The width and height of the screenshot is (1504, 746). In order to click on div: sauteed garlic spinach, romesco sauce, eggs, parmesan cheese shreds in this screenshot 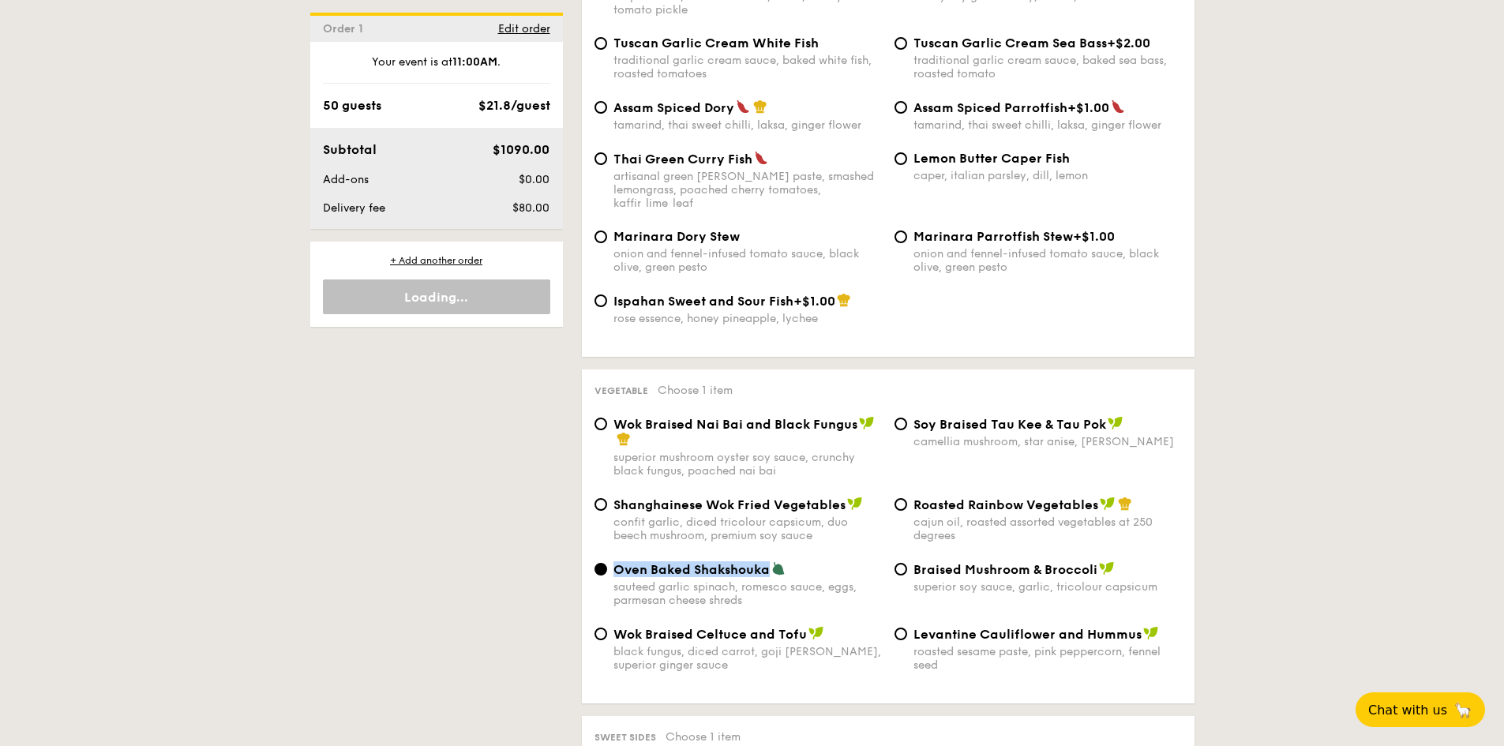, I will do `click(748, 594)`.